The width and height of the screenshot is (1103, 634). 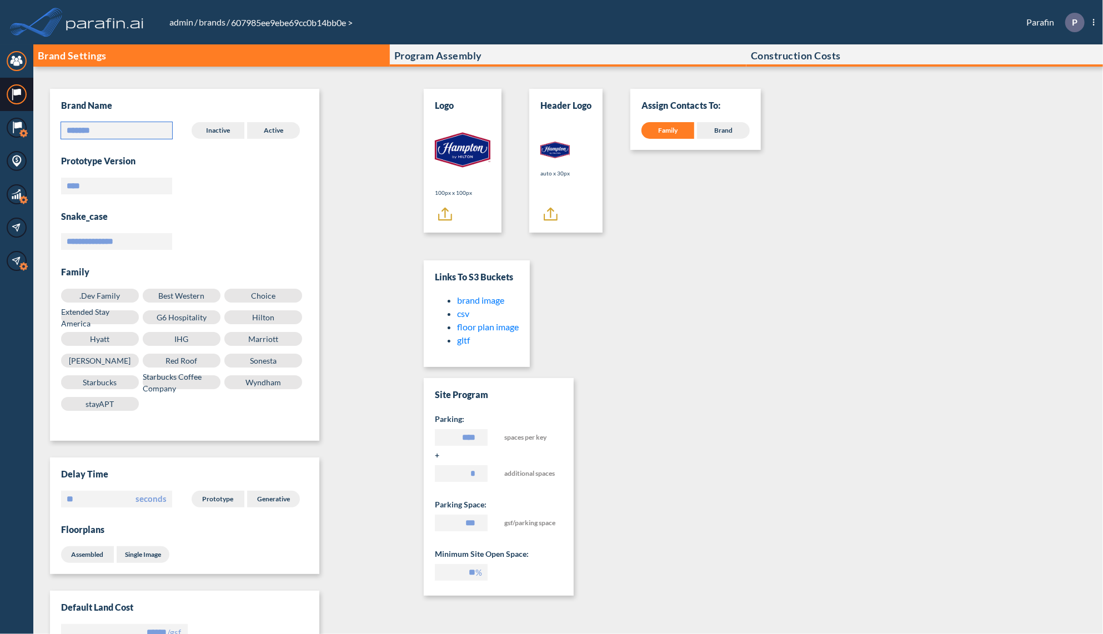 I want to click on label: Single Image, so click(x=143, y=555).